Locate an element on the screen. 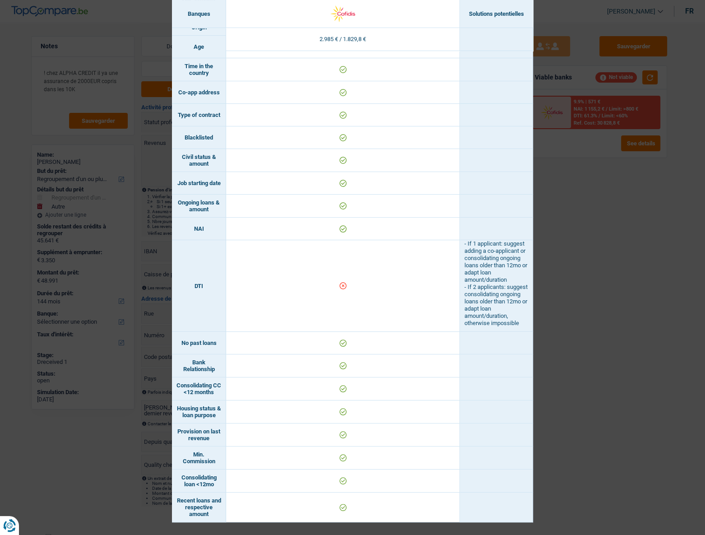  td: Provision on last revenue is located at coordinates (199, 435).